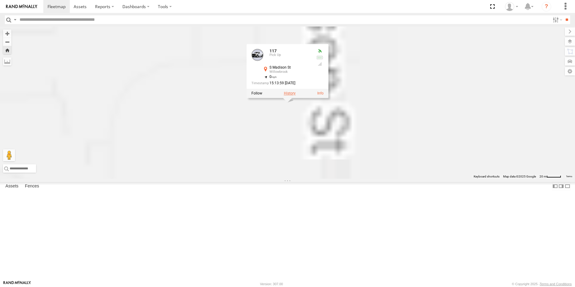  What do you see at coordinates (487, 177) in the screenshot?
I see `button: Keyboard shortcuts` at bounding box center [487, 177].